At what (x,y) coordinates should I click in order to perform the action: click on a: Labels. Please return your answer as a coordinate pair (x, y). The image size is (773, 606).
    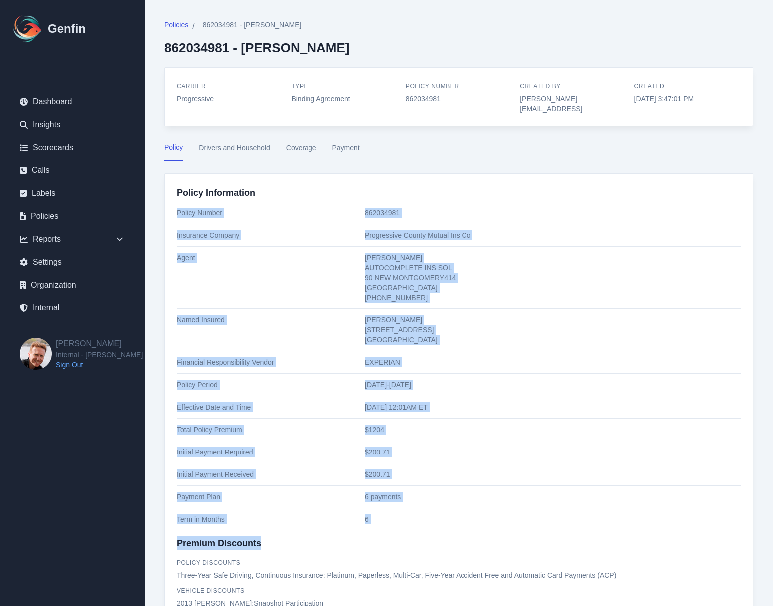
    Looking at the image, I should click on (72, 193).